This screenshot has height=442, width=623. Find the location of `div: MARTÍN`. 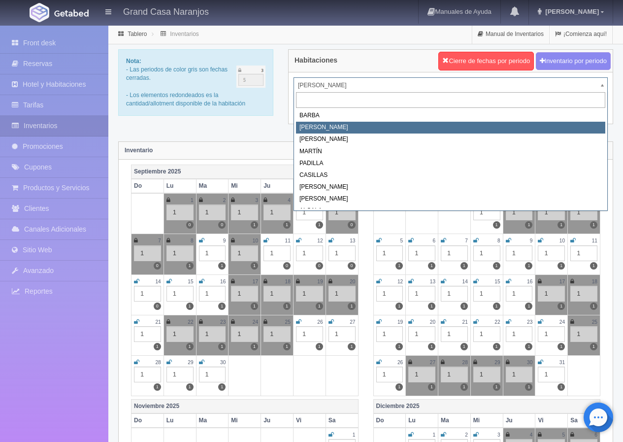

div: MARTÍN is located at coordinates (450, 152).